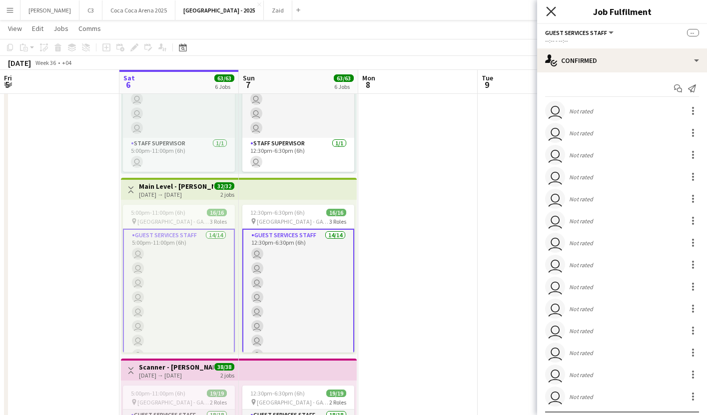 The image size is (707, 415). What do you see at coordinates (576, 32) in the screenshot?
I see `span: Guest Services Staff` at bounding box center [576, 32].